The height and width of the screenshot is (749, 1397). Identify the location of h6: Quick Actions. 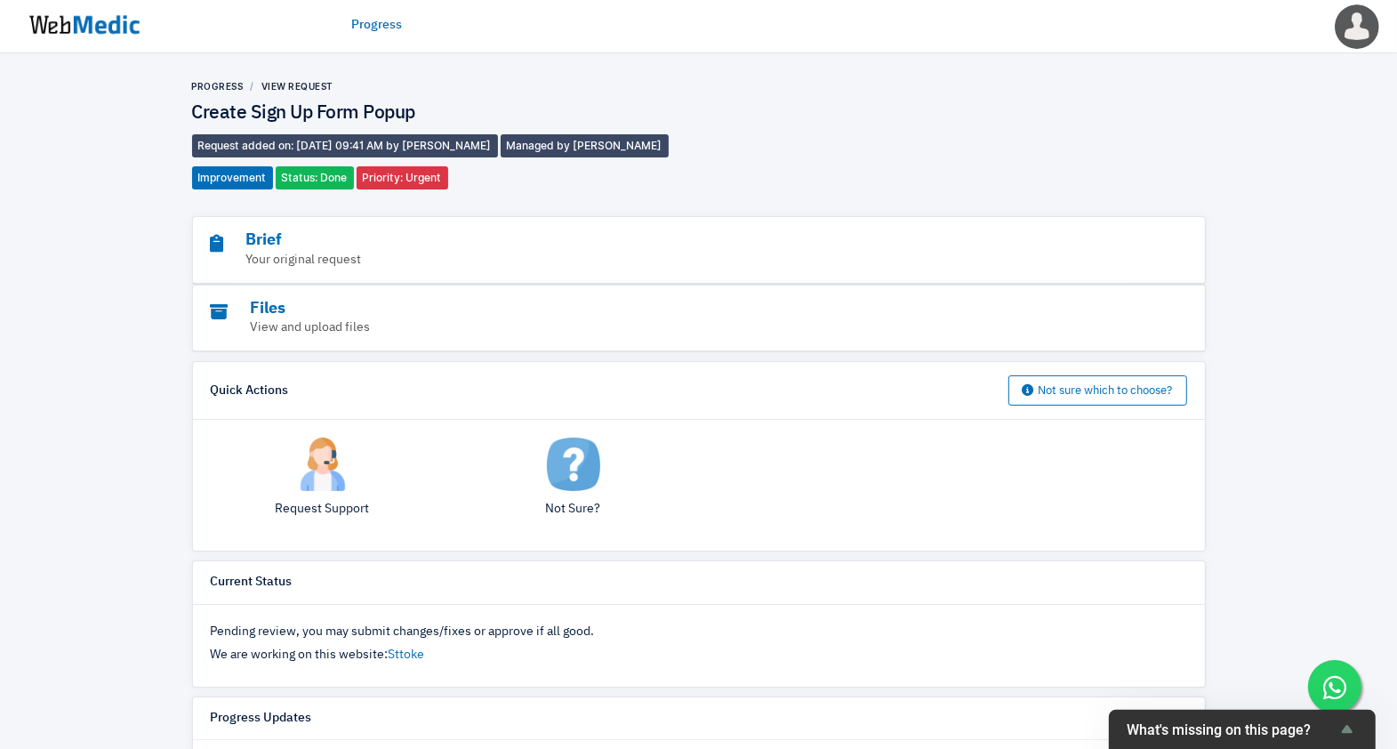
(250, 391).